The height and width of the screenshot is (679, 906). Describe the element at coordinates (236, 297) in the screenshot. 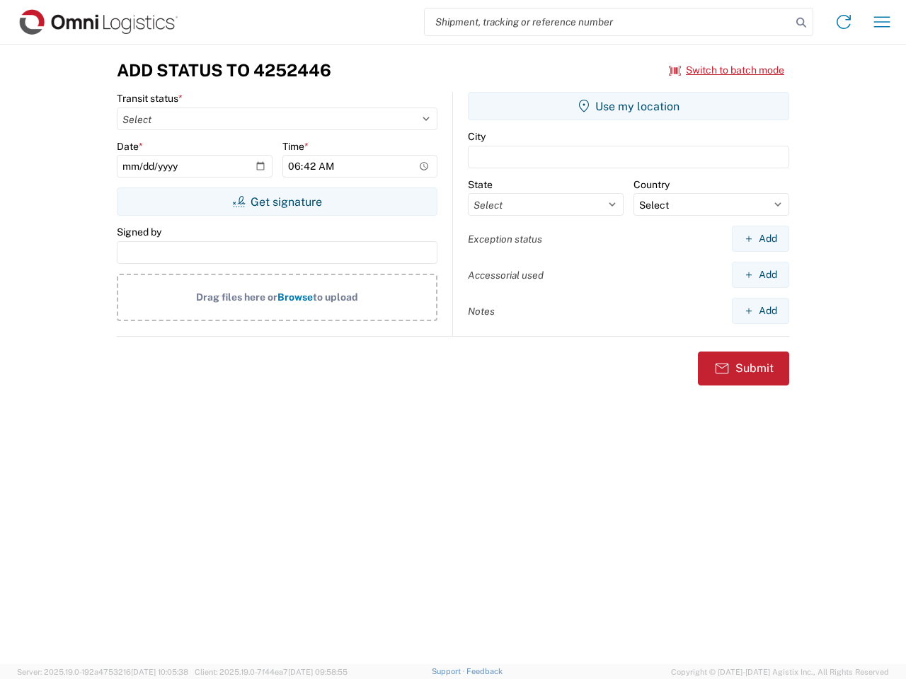

I see `span: Drag files here or` at that location.